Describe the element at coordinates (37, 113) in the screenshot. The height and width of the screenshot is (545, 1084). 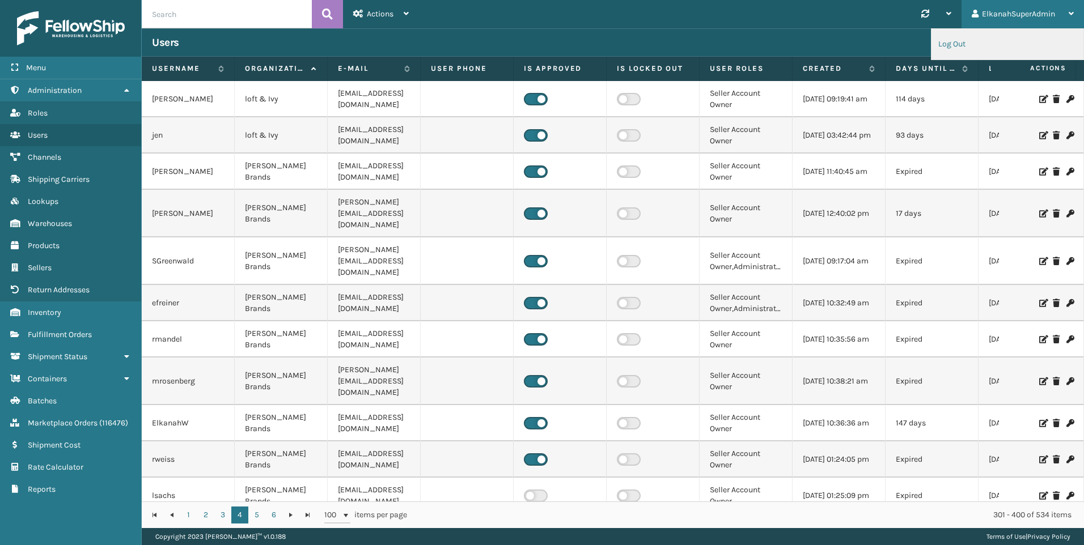
I see `span: Roles` at that location.